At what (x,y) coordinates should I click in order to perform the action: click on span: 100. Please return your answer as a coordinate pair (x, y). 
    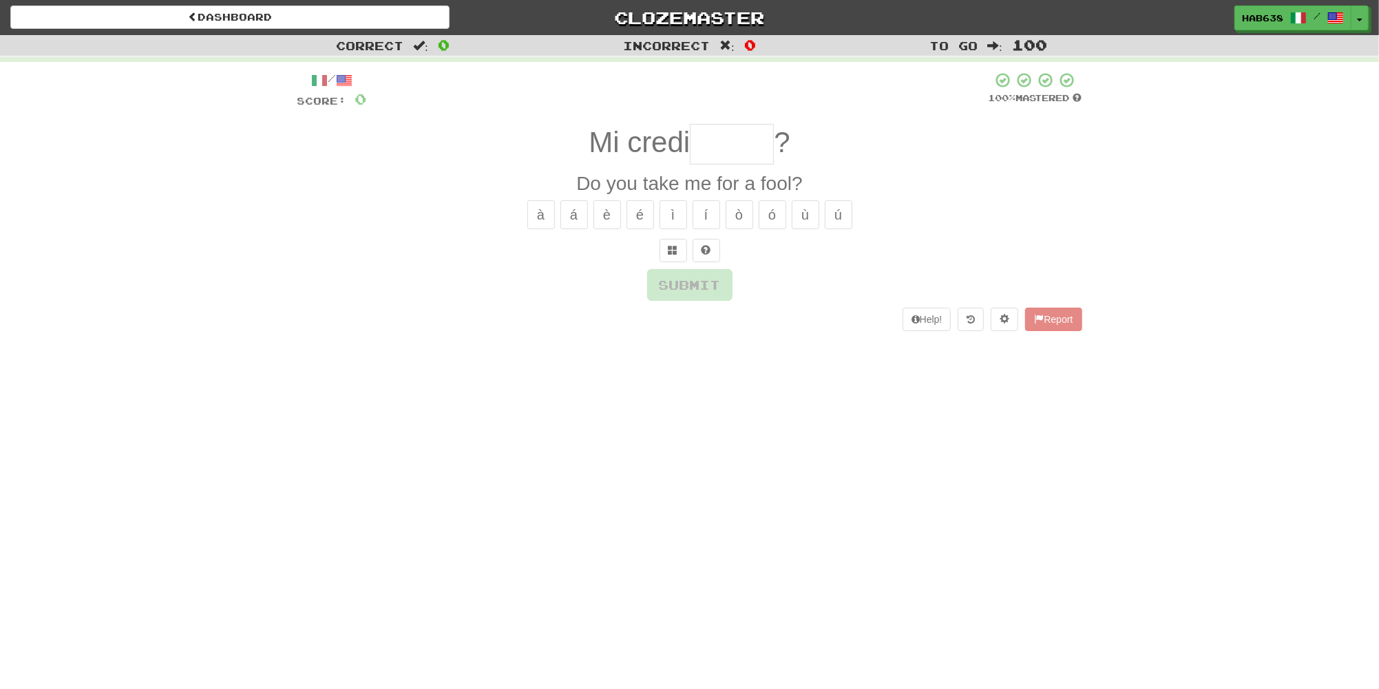
    Looking at the image, I should click on (1030, 45).